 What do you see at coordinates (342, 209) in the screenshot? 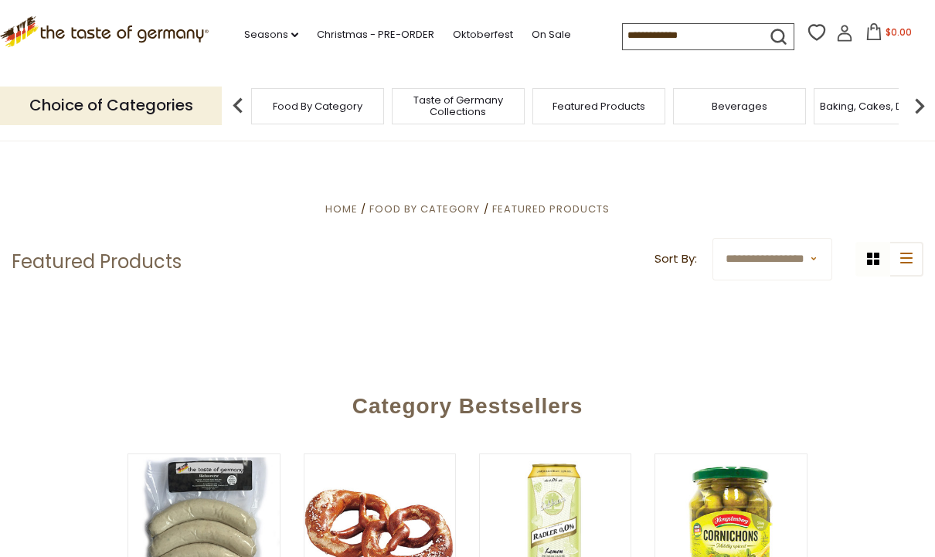
I see `a: Home` at bounding box center [342, 209].